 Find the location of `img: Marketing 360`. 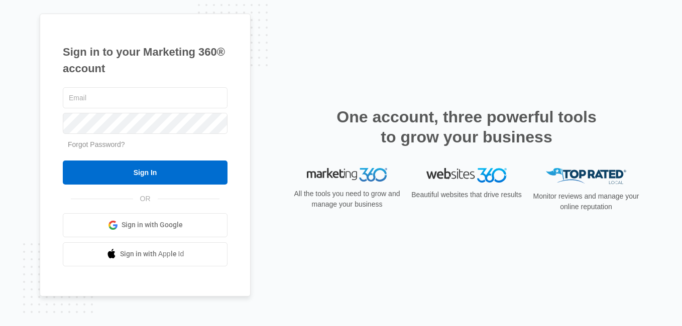

img: Marketing 360 is located at coordinates (347, 175).